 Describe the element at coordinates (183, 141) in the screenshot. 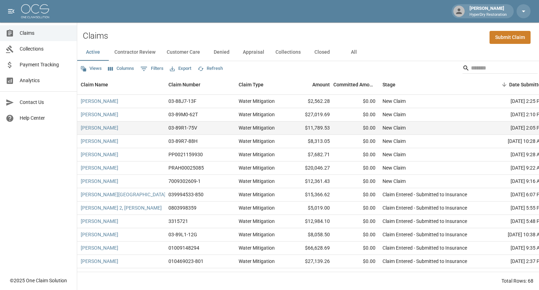

I see `div: 03-89R7-88H` at that location.